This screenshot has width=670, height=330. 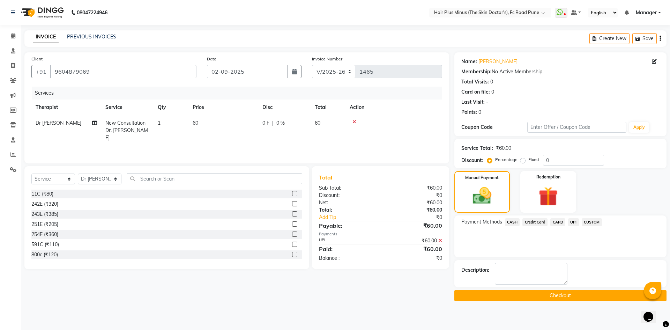 What do you see at coordinates (574, 222) in the screenshot?
I see `span: UPI` at bounding box center [574, 222].